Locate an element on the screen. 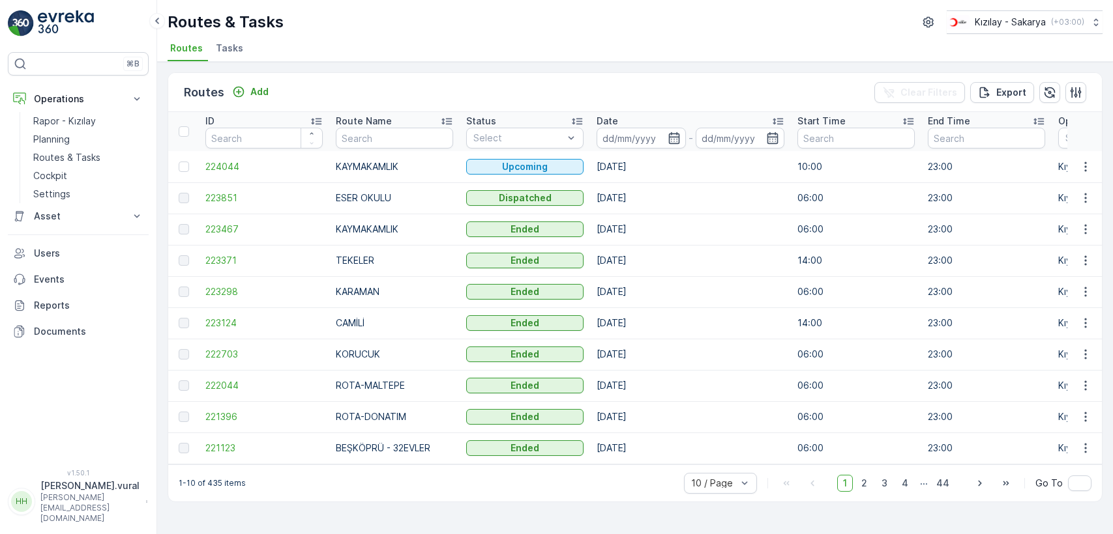  p: Cockpit is located at coordinates (50, 176).